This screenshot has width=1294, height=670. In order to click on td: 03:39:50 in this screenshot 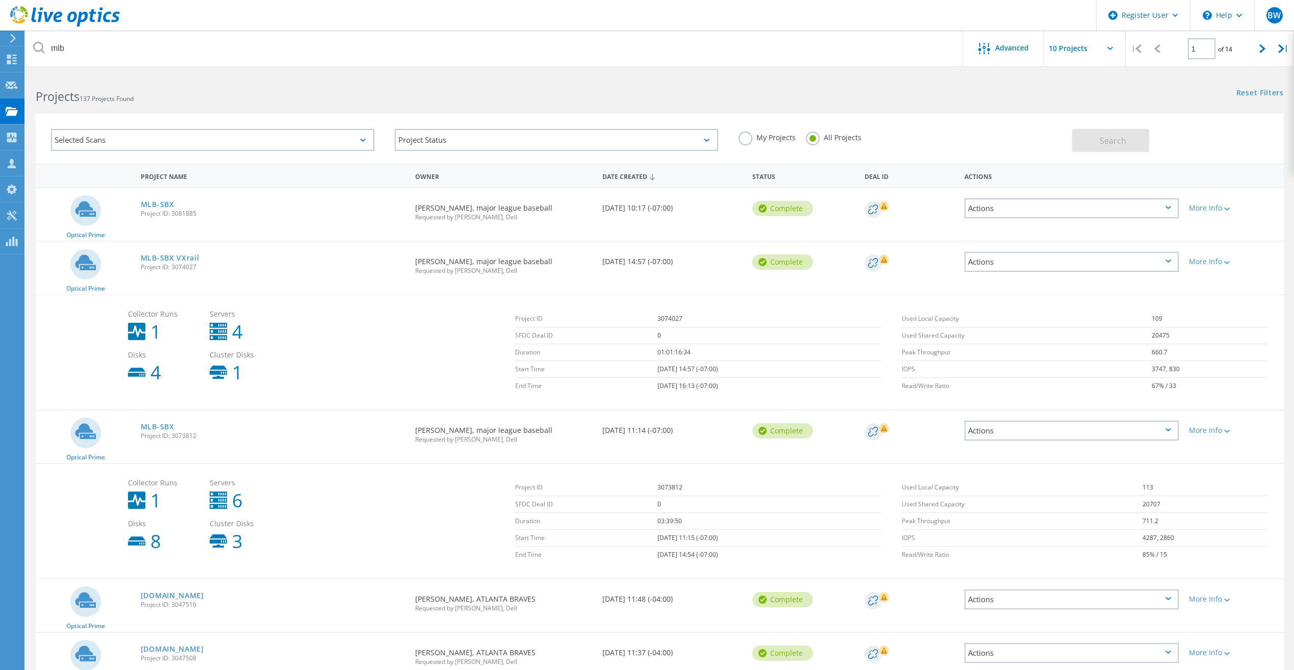, I will do `click(769, 521)`.